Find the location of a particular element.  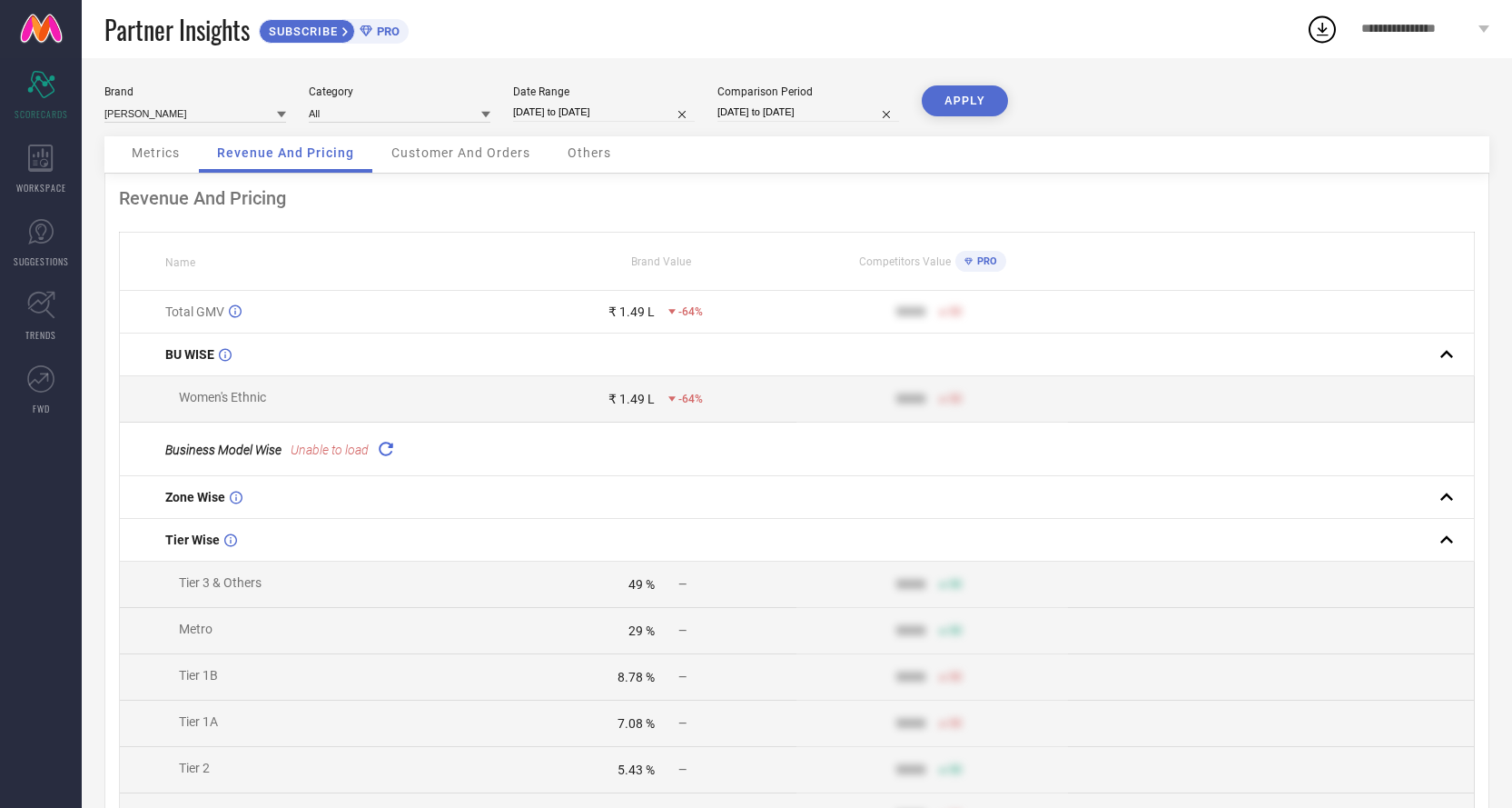

span: TRENDS is located at coordinates (41, 334).